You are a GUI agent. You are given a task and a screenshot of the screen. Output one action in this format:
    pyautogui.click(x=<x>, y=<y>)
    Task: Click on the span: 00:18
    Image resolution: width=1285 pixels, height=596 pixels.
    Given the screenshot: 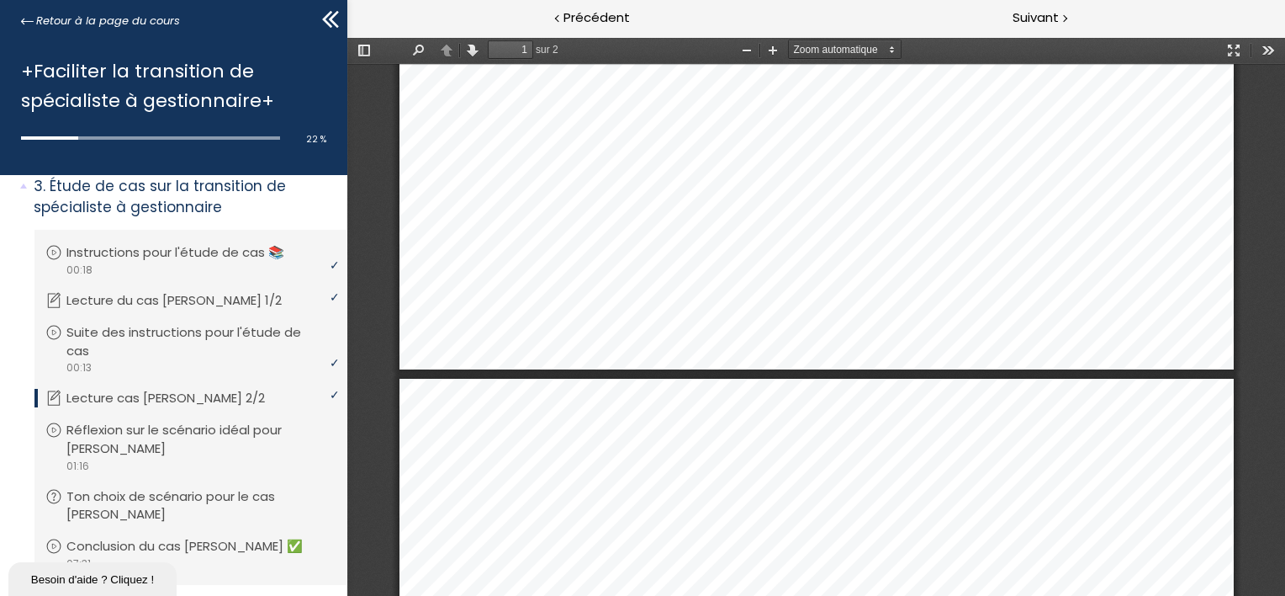 What is the action you would take?
    pyautogui.click(x=79, y=270)
    